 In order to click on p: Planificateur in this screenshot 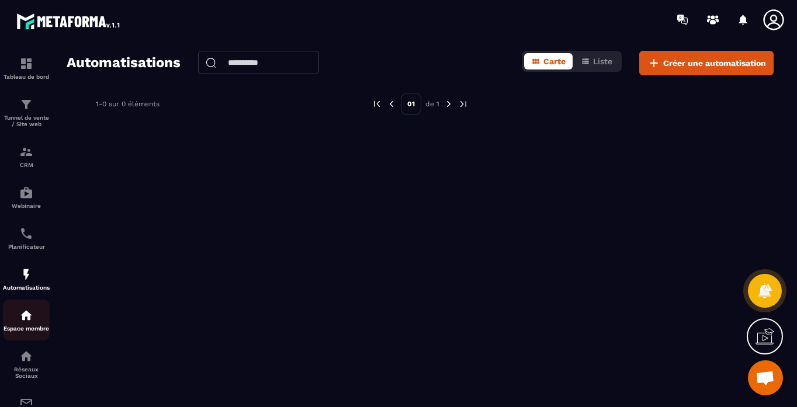, I will do `click(26, 246)`.